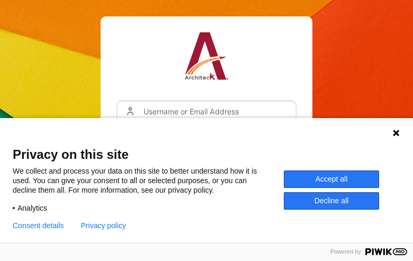 The image size is (413, 261). I want to click on button: Decline all, so click(332, 201).